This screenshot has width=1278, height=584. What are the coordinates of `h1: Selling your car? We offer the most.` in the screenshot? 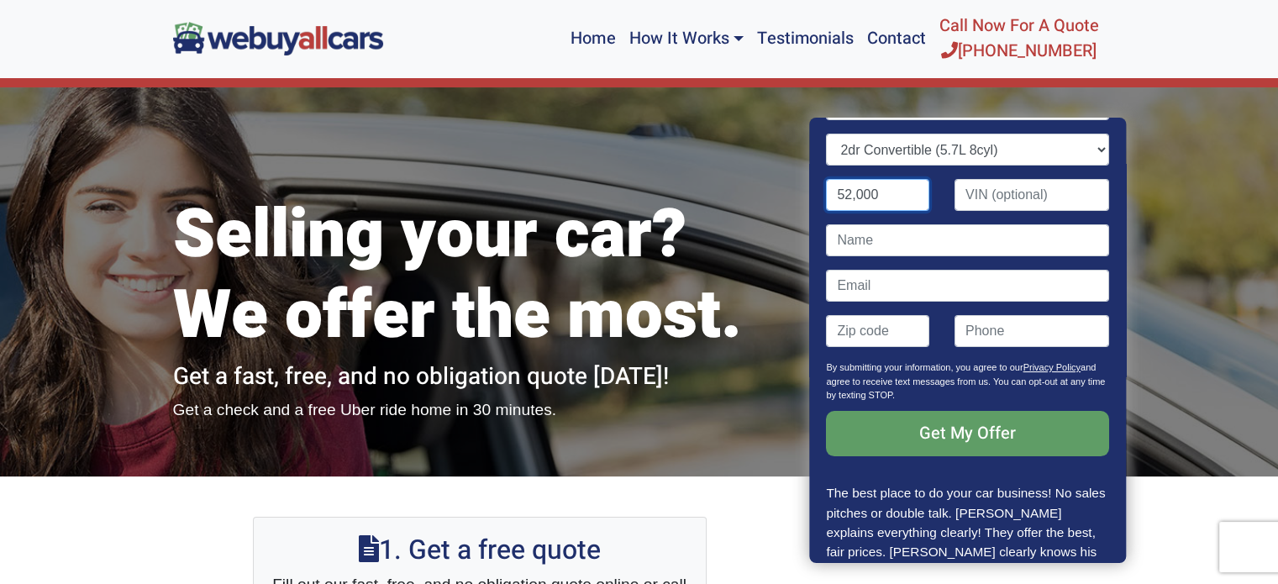 It's located at (480, 276).